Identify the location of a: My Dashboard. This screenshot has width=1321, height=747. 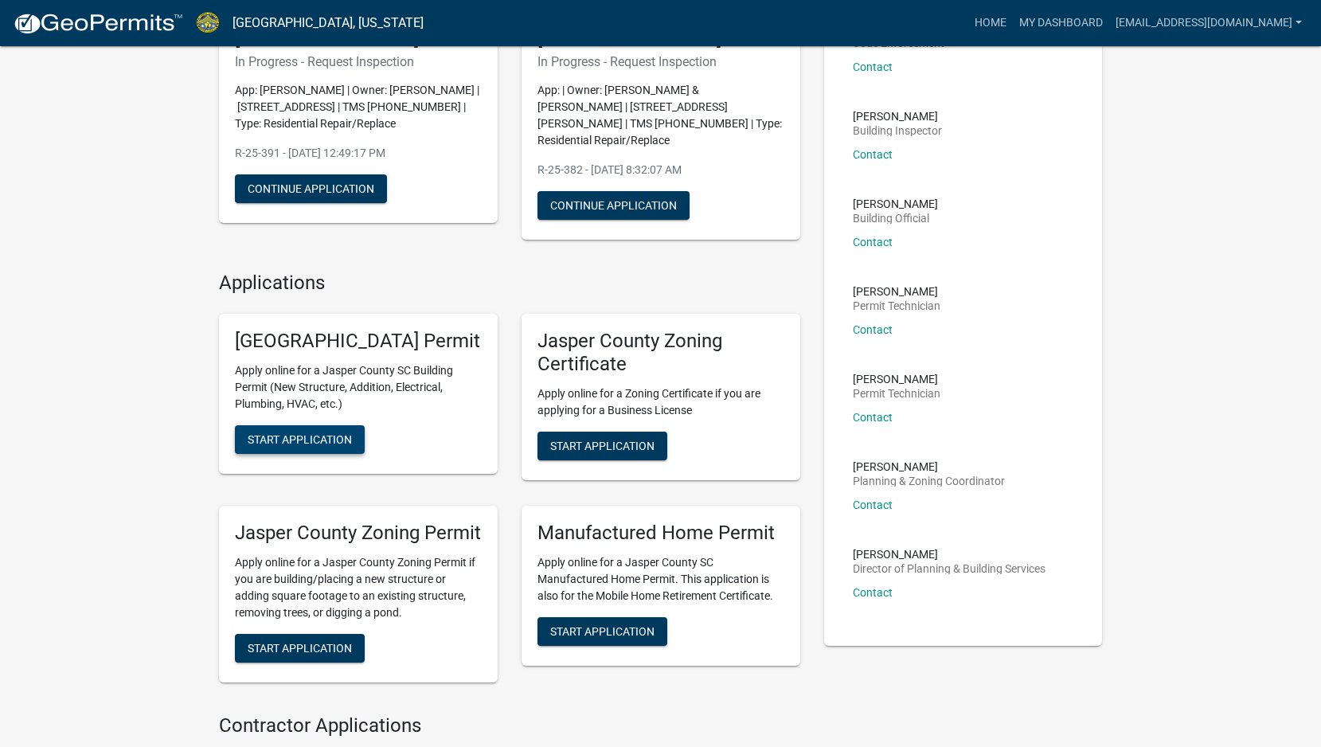
(1061, 23).